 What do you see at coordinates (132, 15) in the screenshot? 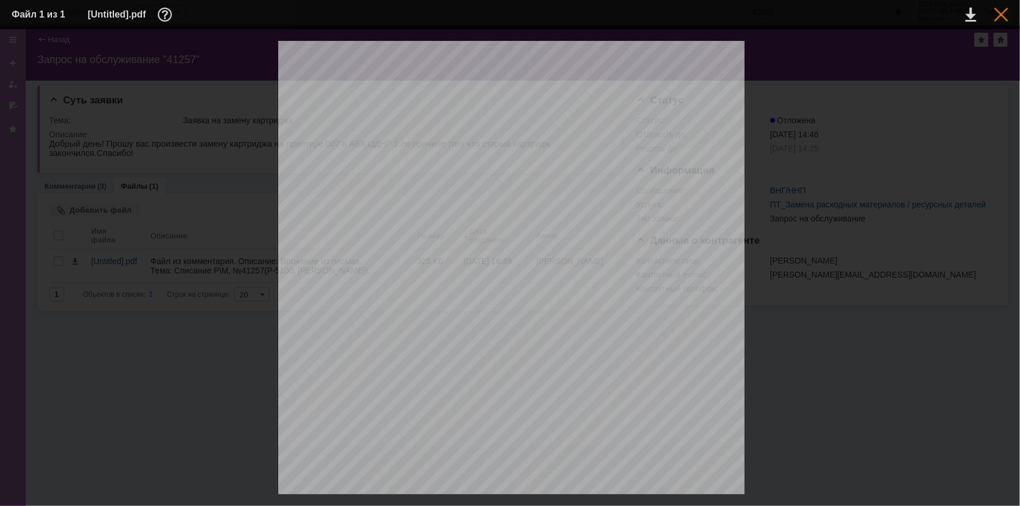
I see `div: [Untitled].pdf` at bounding box center [132, 15].